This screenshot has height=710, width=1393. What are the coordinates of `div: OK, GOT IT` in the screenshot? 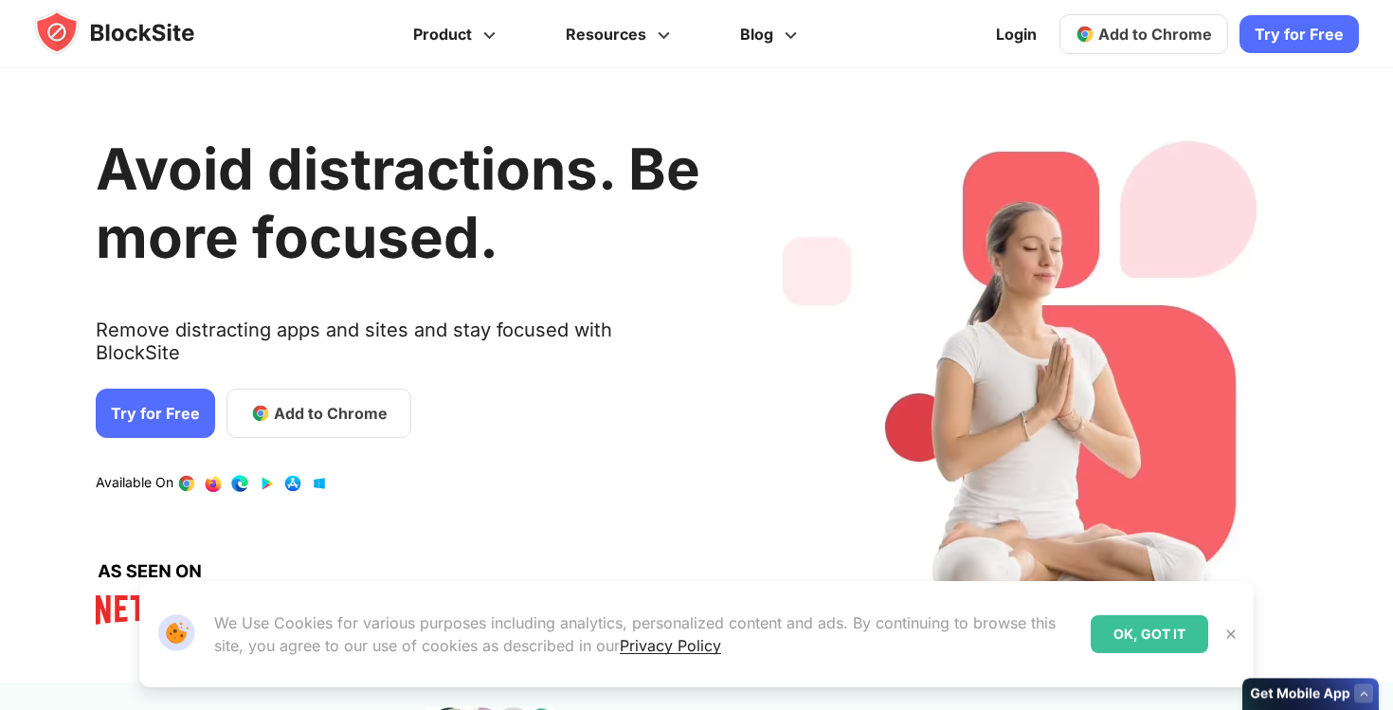 It's located at (1150, 634).